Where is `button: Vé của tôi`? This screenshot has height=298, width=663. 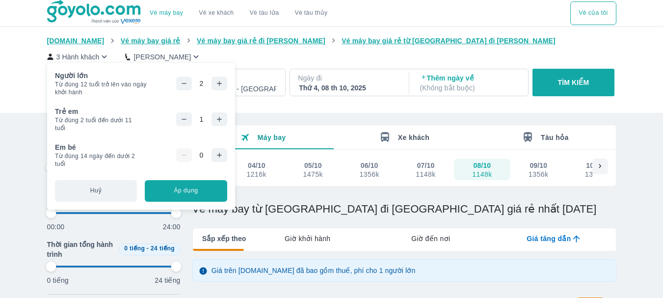
button: Vé của tôi is located at coordinates (593, 13).